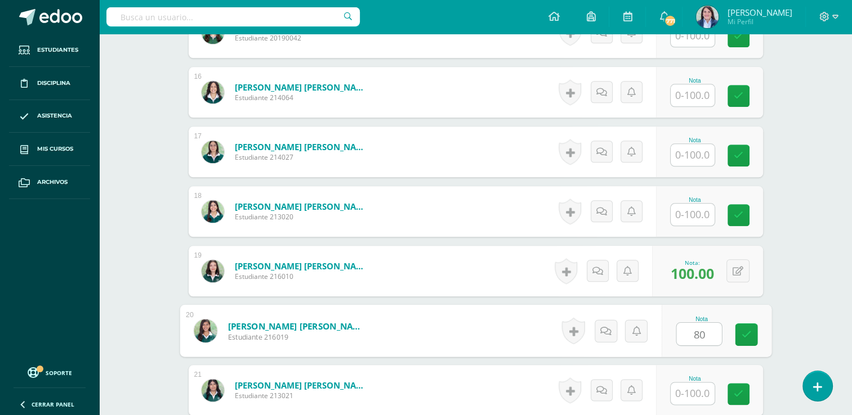  Describe the element at coordinates (302, 97) in the screenshot. I see `span: Estudiante 214064` at that location.